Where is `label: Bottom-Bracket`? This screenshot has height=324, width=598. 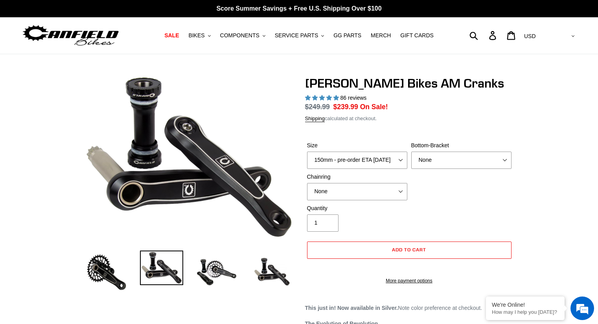 label: Bottom-Bracket is located at coordinates (461, 145).